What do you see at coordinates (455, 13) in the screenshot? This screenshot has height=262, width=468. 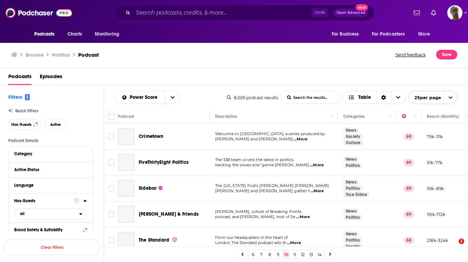 I see `span: Logged in as cjPurdy` at bounding box center [455, 13].